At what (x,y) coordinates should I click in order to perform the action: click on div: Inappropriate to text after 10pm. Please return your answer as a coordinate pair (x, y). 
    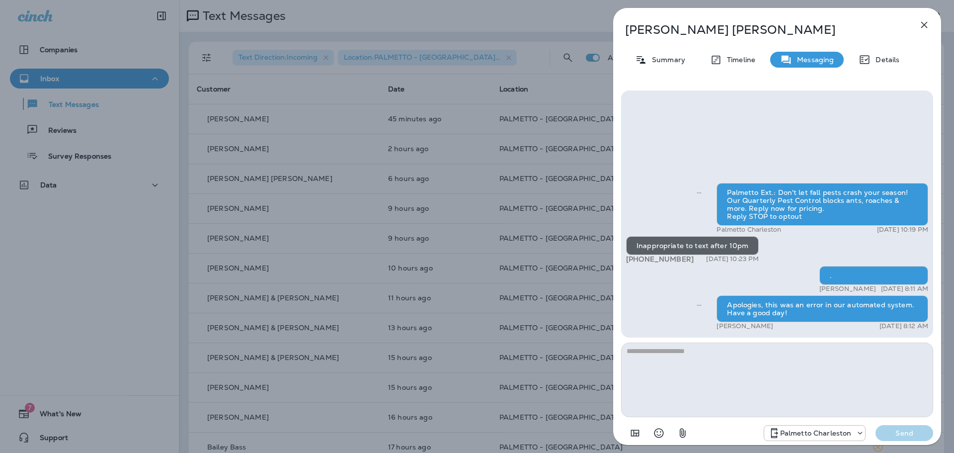
    Looking at the image, I should click on (692, 246).